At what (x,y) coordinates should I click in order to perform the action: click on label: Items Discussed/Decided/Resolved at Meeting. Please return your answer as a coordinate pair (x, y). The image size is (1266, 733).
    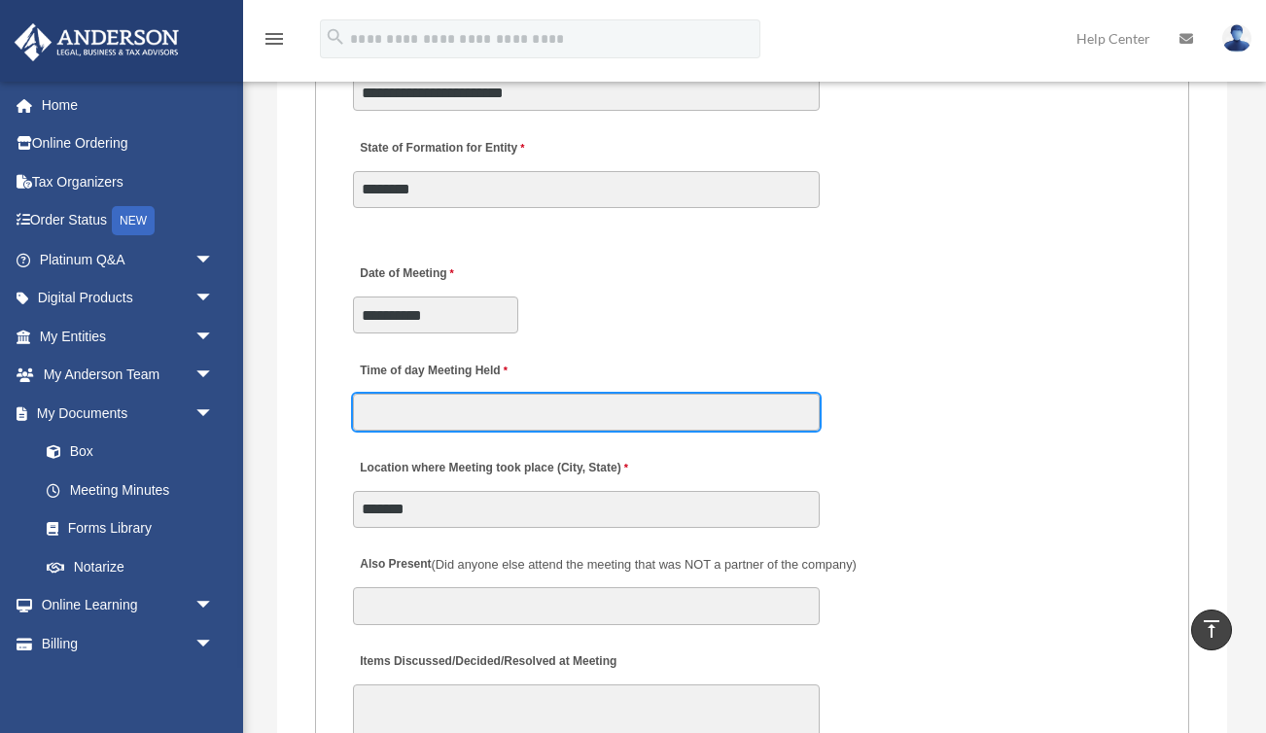
    Looking at the image, I should click on (487, 662).